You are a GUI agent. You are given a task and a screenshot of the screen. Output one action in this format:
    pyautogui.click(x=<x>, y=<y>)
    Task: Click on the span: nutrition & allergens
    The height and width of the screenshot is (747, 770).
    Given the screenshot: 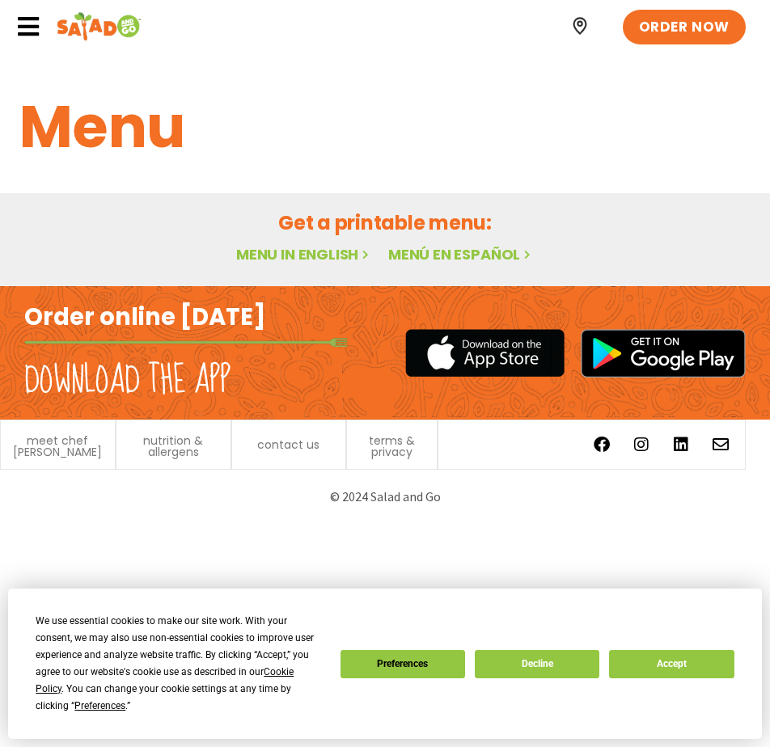 What is the action you would take?
    pyautogui.click(x=173, y=446)
    